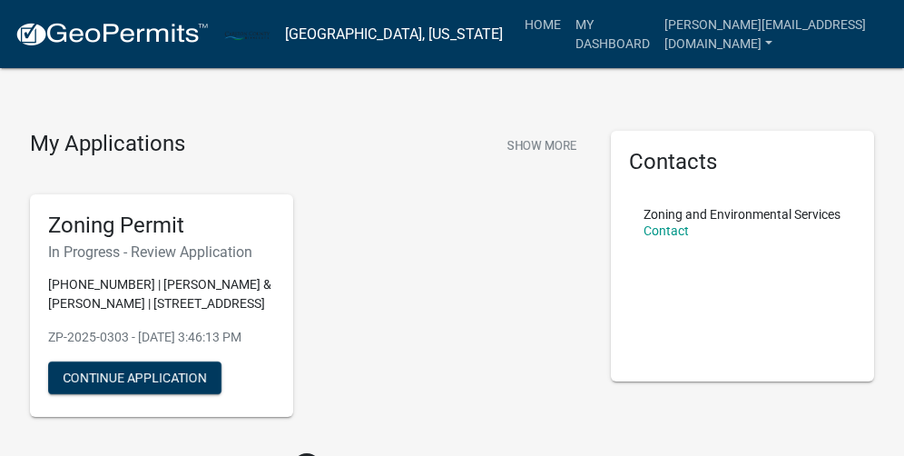 This screenshot has height=456, width=904. I want to click on img: Carlton County, Minnesota, so click(247, 34).